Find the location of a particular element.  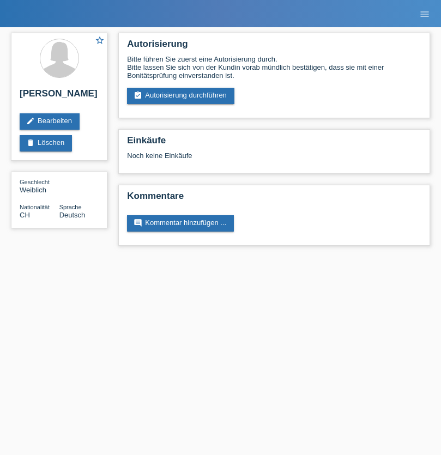

span: Schweiz is located at coordinates (25, 215).